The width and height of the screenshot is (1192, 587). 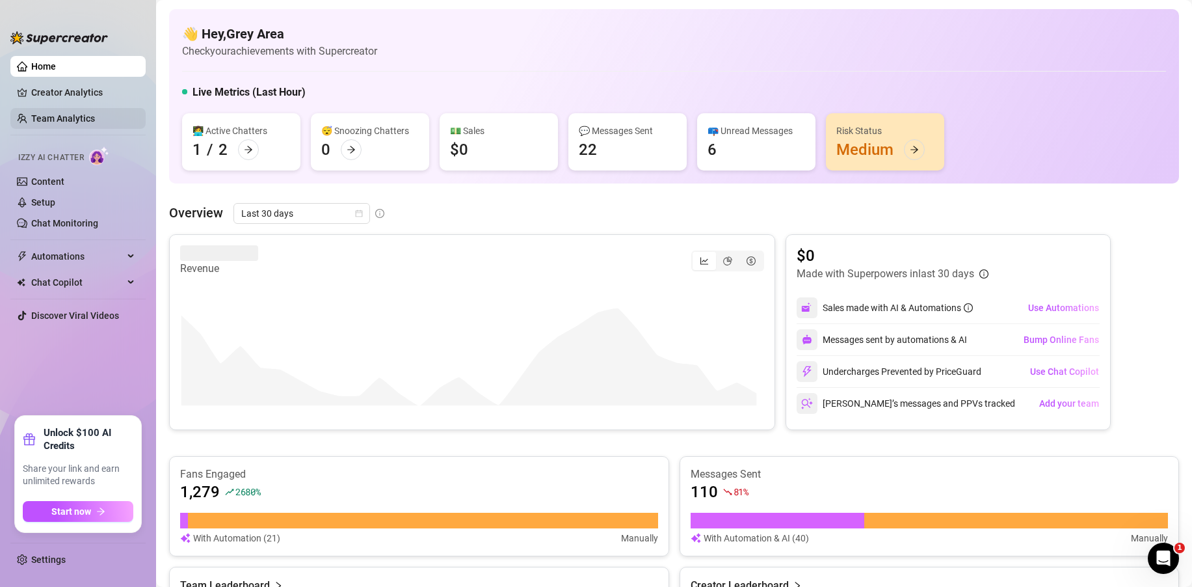 What do you see at coordinates (1061, 339) in the screenshot?
I see `button: Bump Online Fans` at bounding box center [1061, 339].